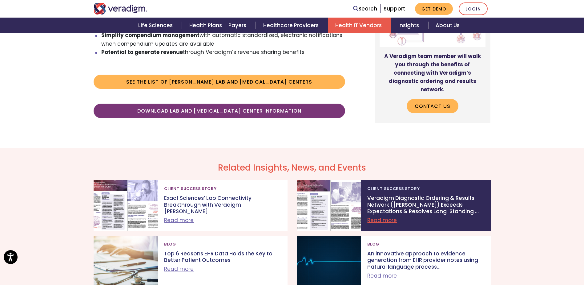  What do you see at coordinates (433, 106) in the screenshot?
I see `a: Contact Us` at bounding box center [433, 106].